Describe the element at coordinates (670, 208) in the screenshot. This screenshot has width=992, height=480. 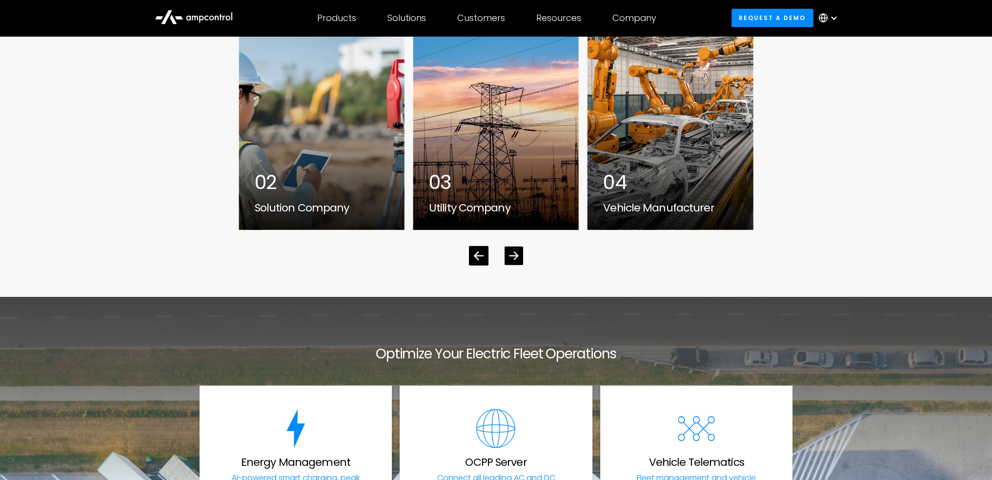
I see `div: Vehicle Manufacturer` at that location.